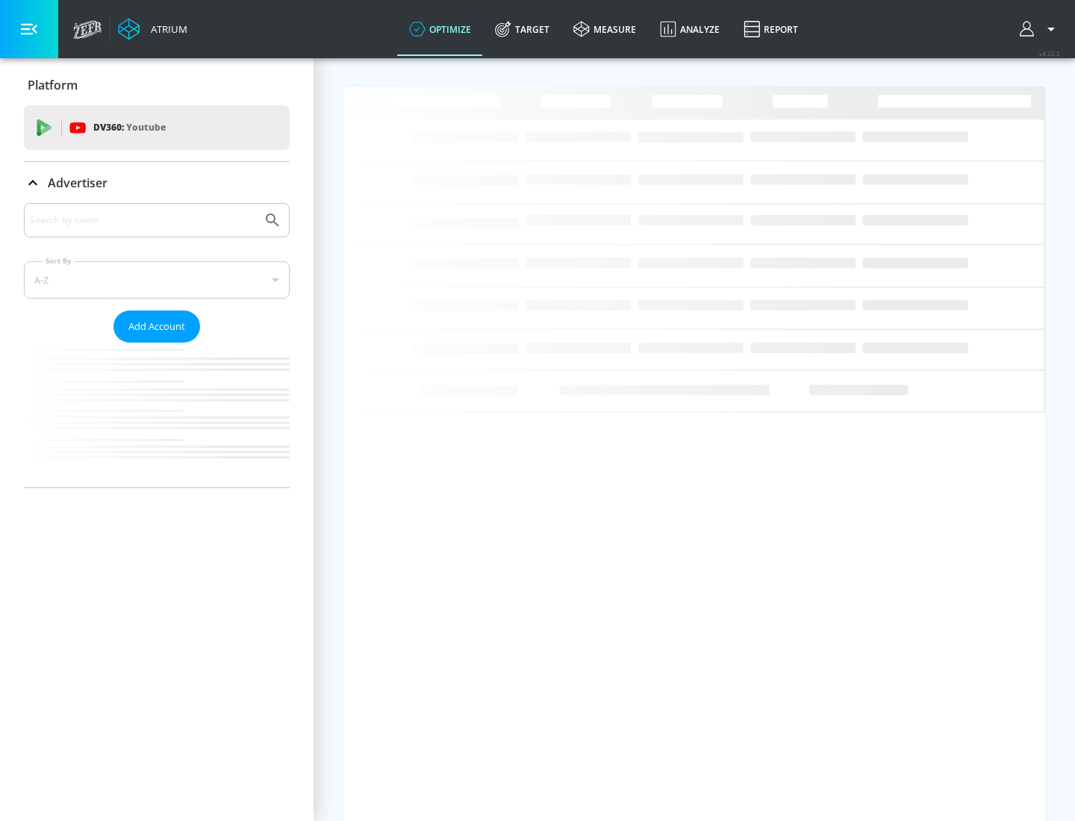 The height and width of the screenshot is (821, 1075). What do you see at coordinates (689, 29) in the screenshot?
I see `a: Analyze` at bounding box center [689, 29].